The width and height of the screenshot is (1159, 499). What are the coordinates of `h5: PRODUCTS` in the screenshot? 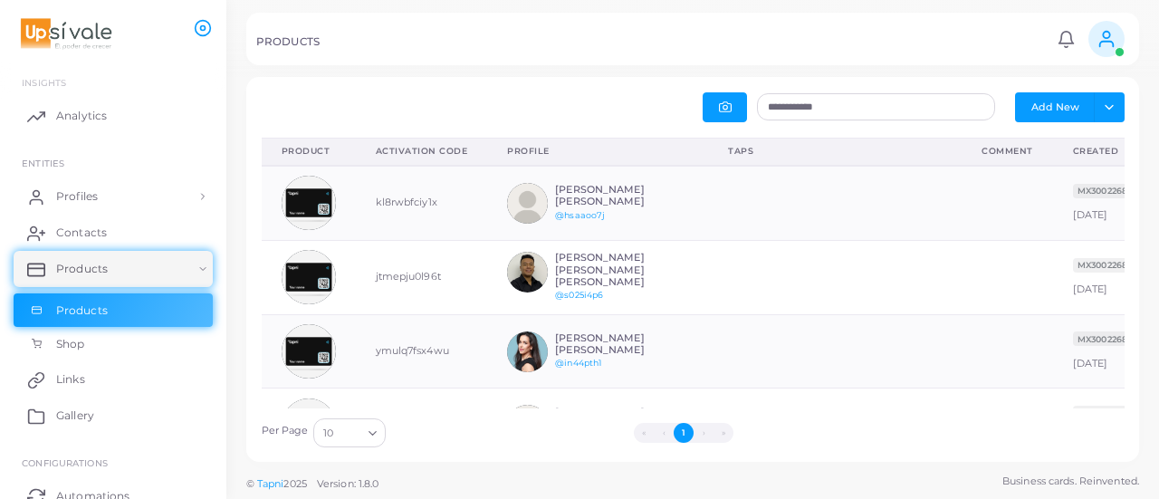 It's located at (288, 42).